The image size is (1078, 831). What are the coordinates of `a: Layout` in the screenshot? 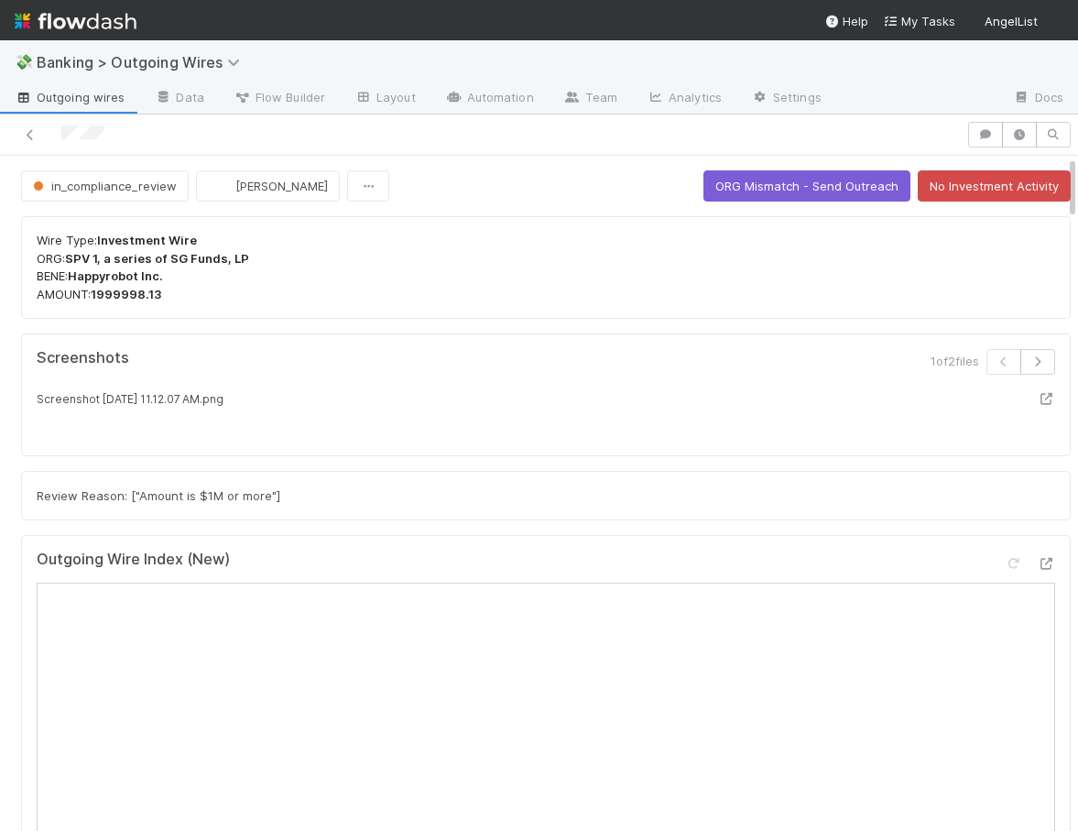 It's located at (385, 99).